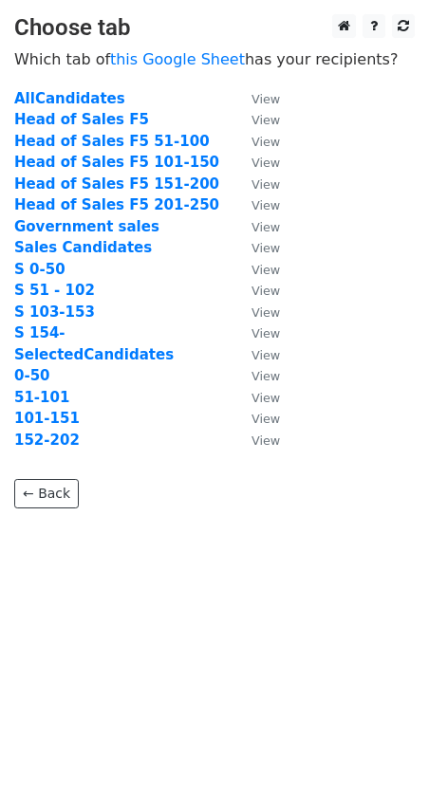 The height and width of the screenshot is (810, 429). Describe the element at coordinates (117, 205) in the screenshot. I see `strong: Head of Sales F5 201-250` at that location.